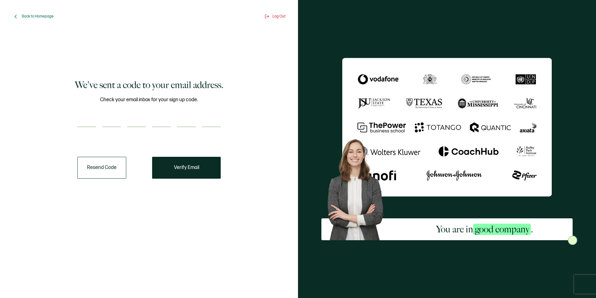 This screenshot has height=298, width=596. Describe the element at coordinates (573, 240) in the screenshot. I see `img: Sertifier Signup` at that location.